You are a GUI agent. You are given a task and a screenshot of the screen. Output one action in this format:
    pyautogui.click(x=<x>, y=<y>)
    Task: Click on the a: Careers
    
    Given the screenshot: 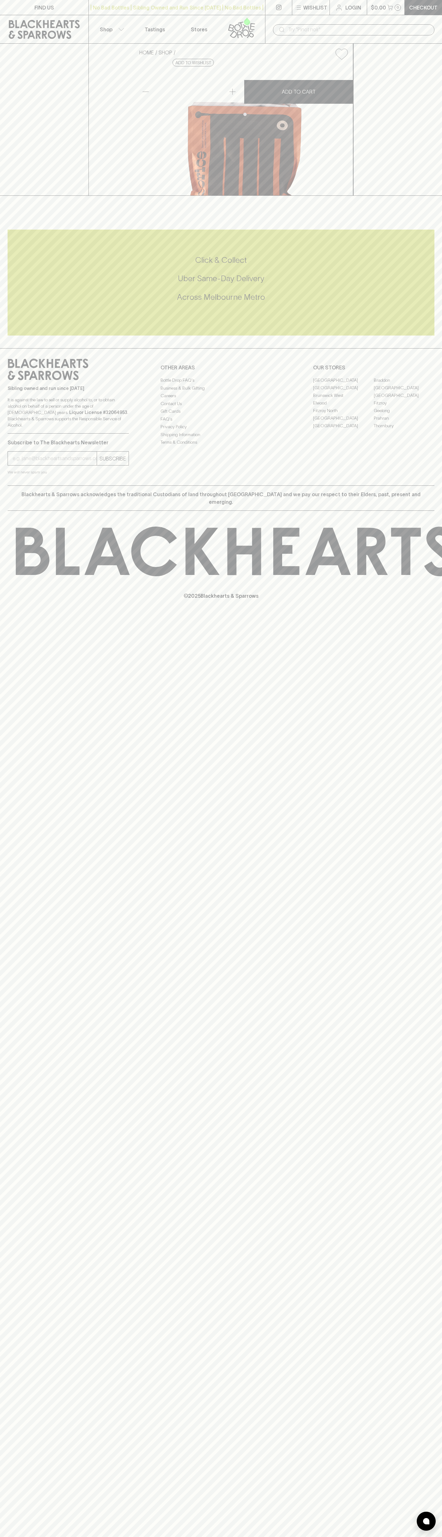 What is the action you would take?
    pyautogui.click(x=221, y=396)
    